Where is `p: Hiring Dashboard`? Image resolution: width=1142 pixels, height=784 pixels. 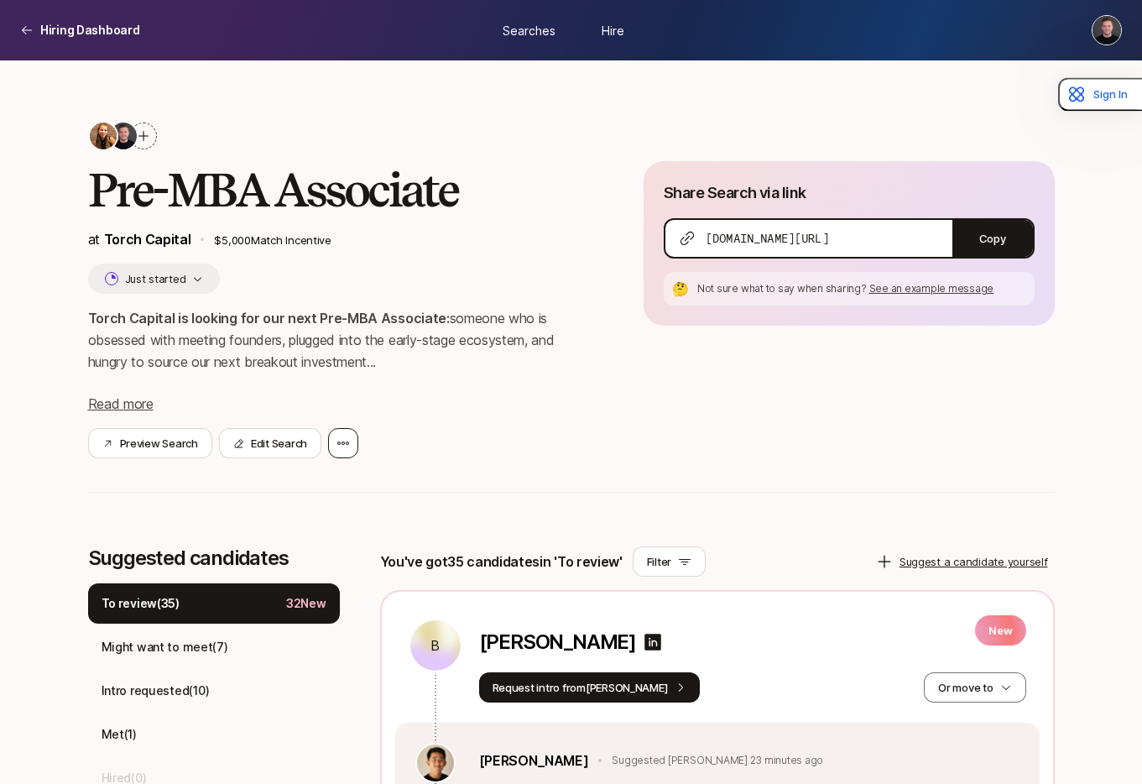
p: Hiring Dashboard is located at coordinates (90, 30).